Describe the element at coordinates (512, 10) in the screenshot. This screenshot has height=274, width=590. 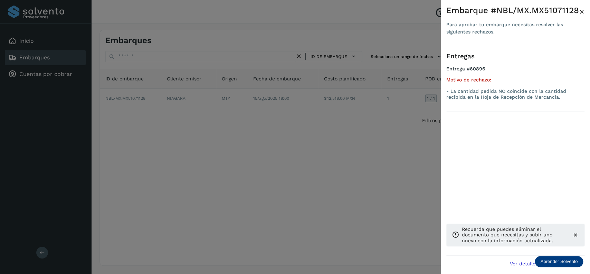
I see `div: Embarque #NBL/MX.MX51071128` at that location.